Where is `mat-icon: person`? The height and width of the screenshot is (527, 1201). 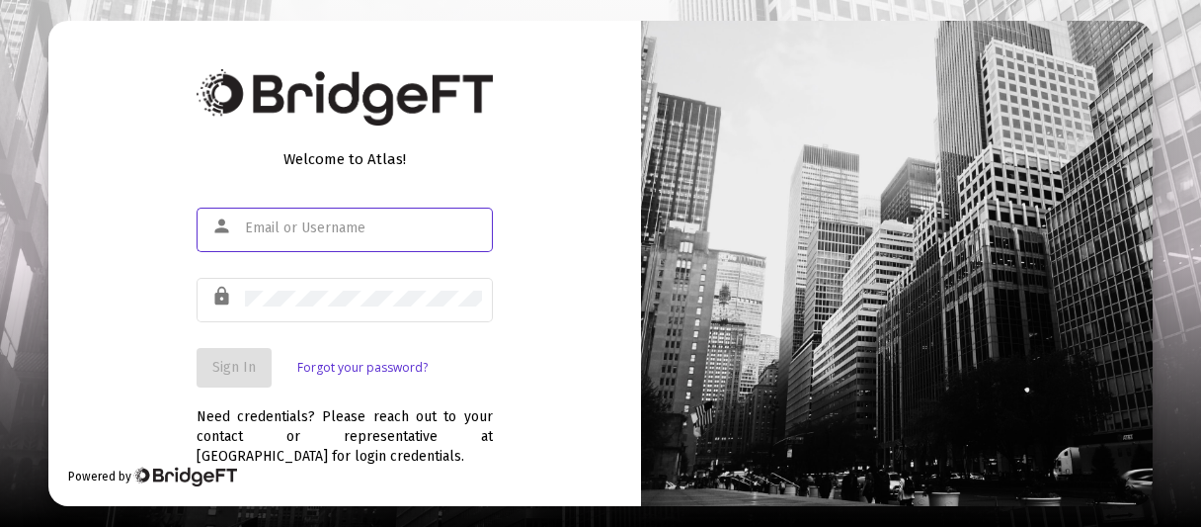 mat-icon: person is located at coordinates (223, 226).